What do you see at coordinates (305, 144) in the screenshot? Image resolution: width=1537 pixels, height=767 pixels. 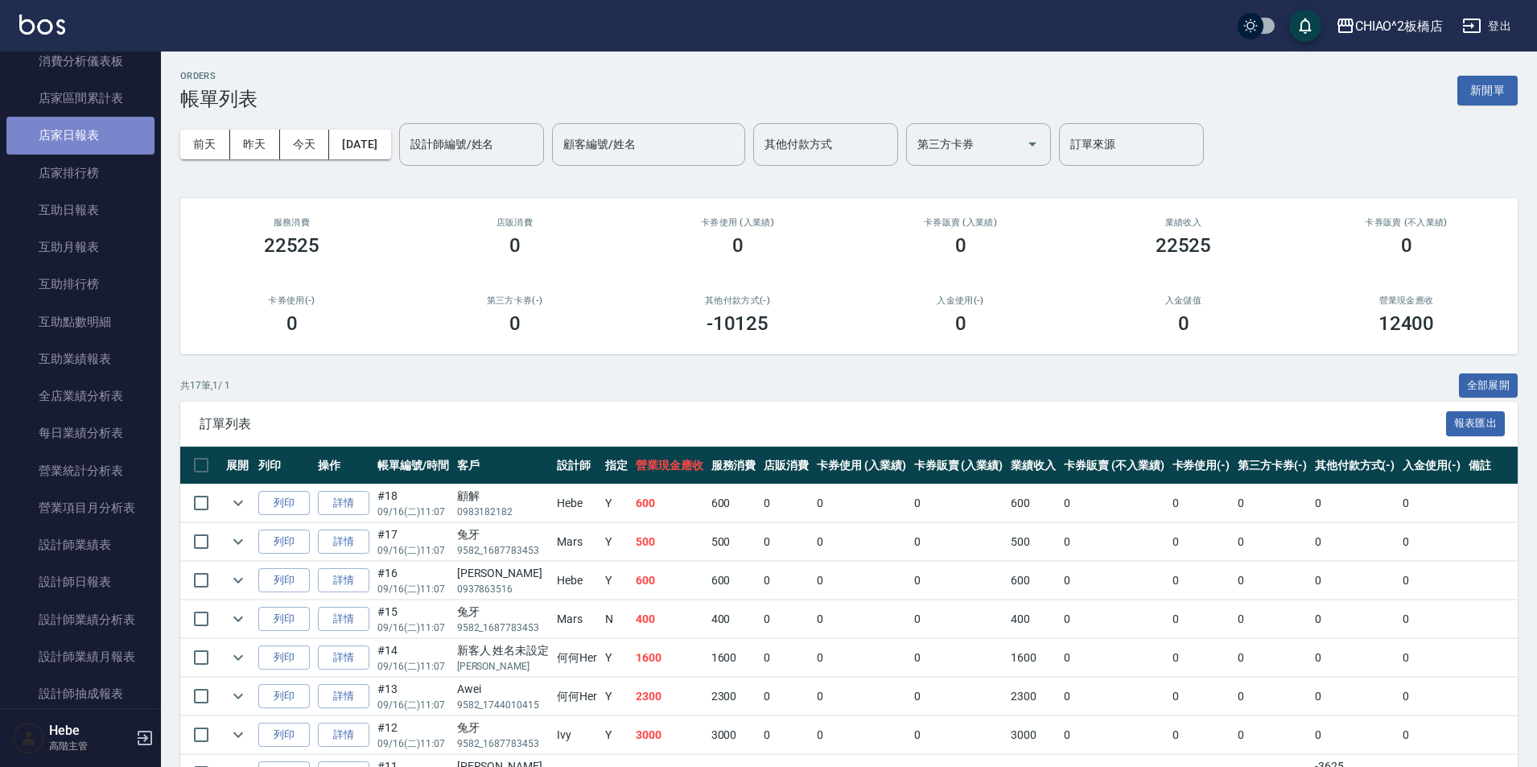 I see `button: 今天` at bounding box center [305, 144].